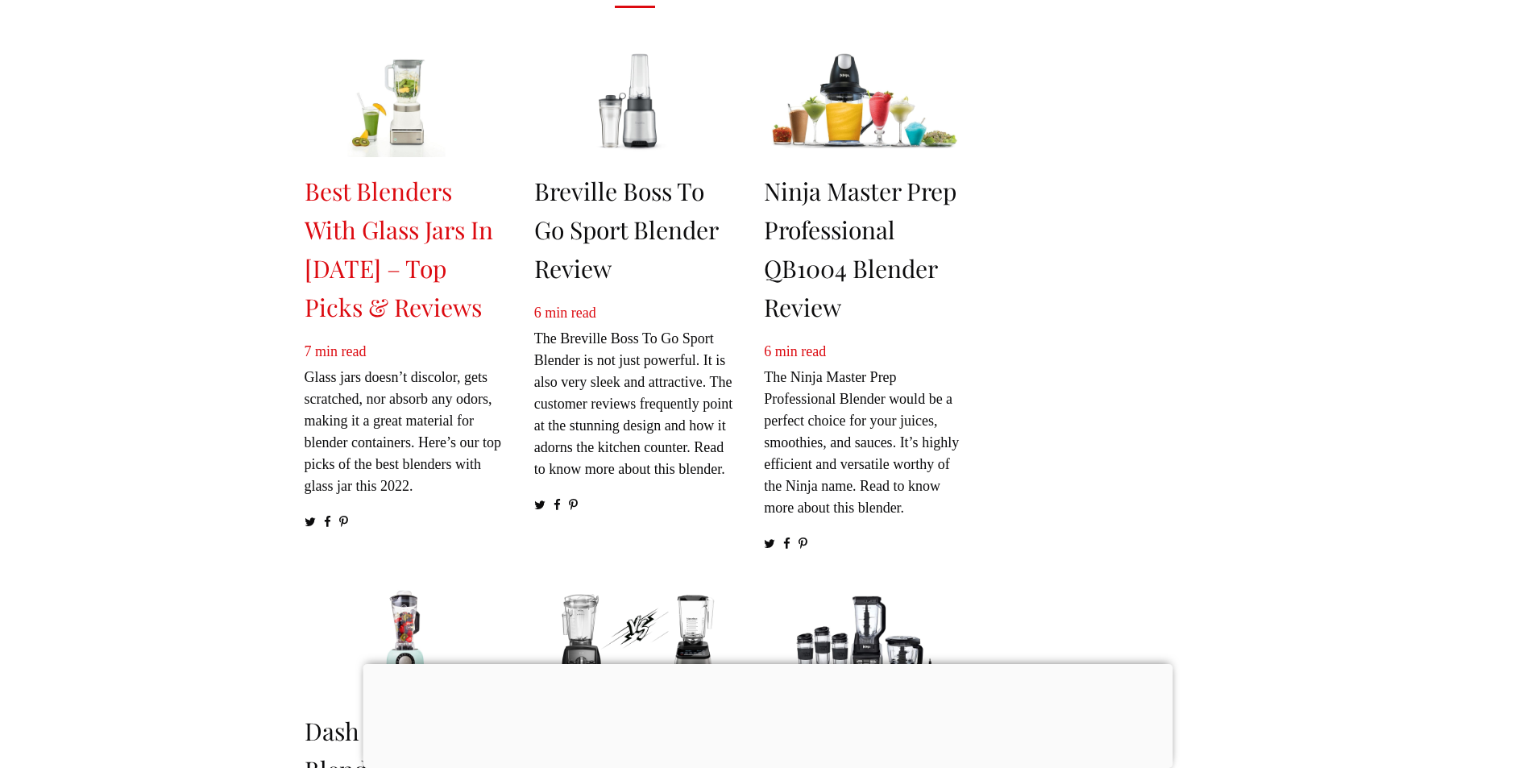  Describe the element at coordinates (864, 429) in the screenshot. I see `p: The Ninja Master Prep Professional Blender would be a perfect choice for your juices, smoothies, ...` at that location.